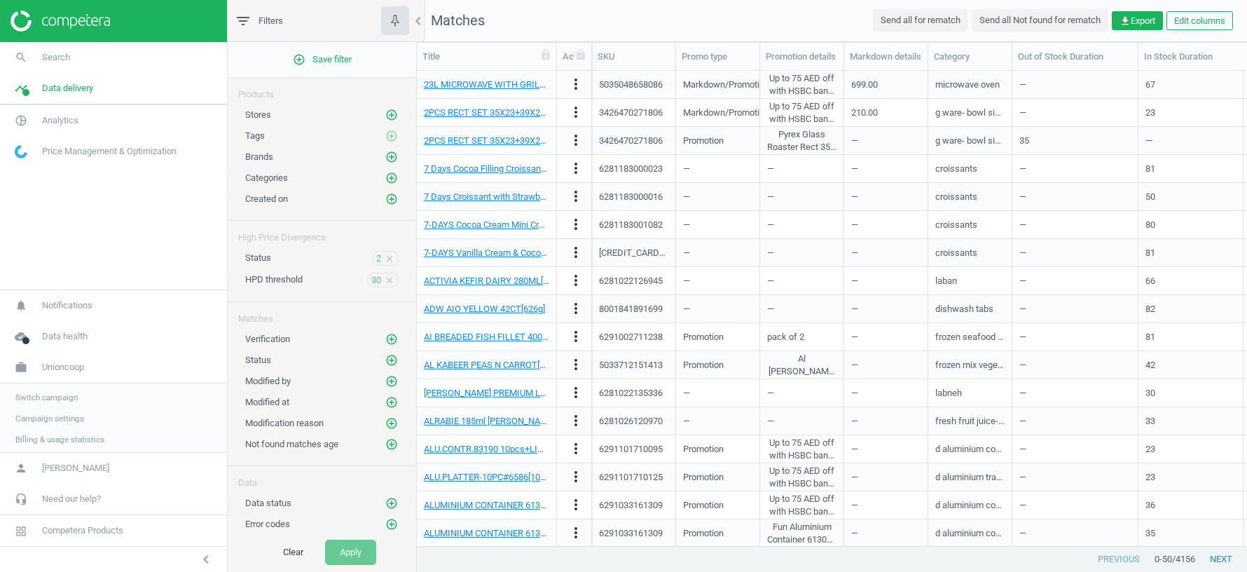 The width and height of the screenshot is (1247, 572). Describe the element at coordinates (529, 252) in the screenshot. I see `a: 7-DAYS Vanilla Cream & Cocoa Croissant - 55g[55gm]` at that location.